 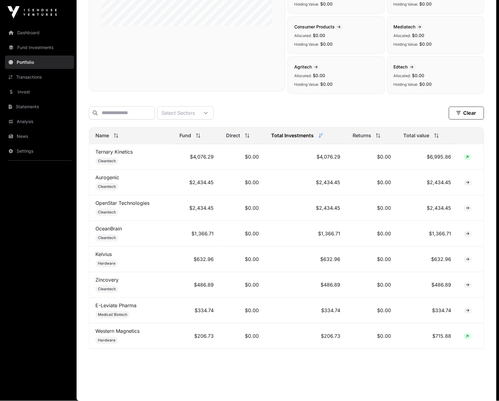 I want to click on img: Icehouse Ventures Logo, so click(x=32, y=12).